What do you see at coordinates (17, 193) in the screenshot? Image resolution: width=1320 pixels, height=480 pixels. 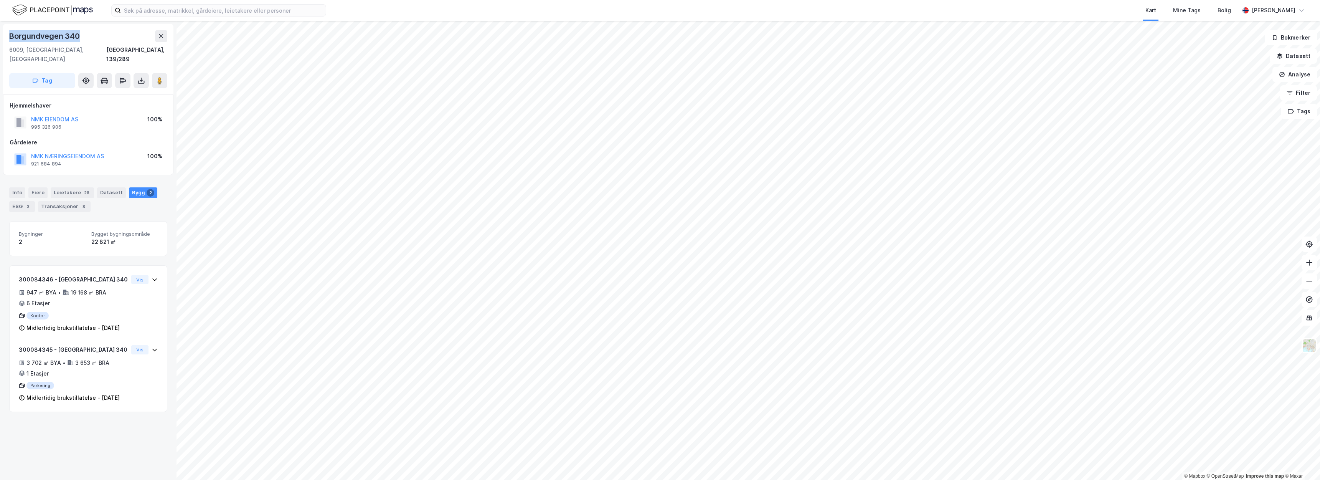 I see `div: Info` at bounding box center [17, 193].